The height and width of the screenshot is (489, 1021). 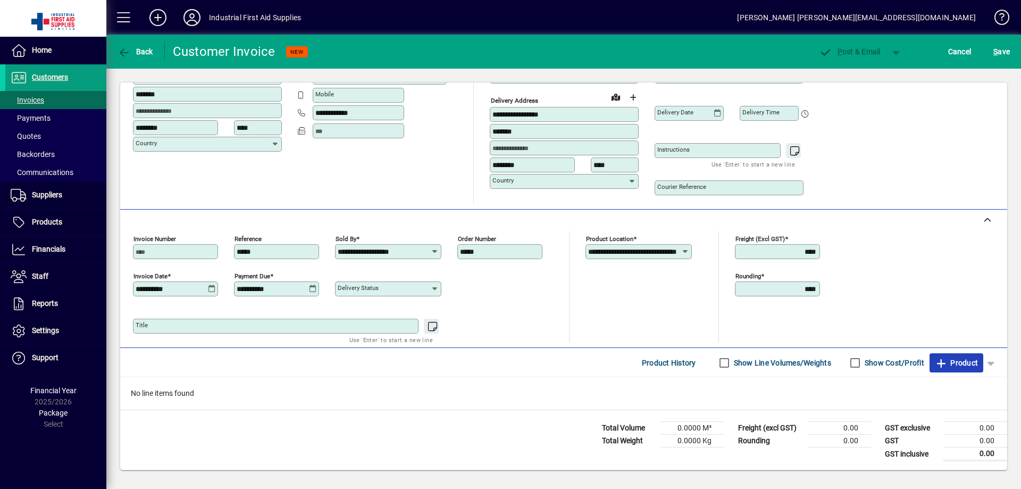 What do you see at coordinates (56, 277) in the screenshot?
I see `a: Staff` at bounding box center [56, 277].